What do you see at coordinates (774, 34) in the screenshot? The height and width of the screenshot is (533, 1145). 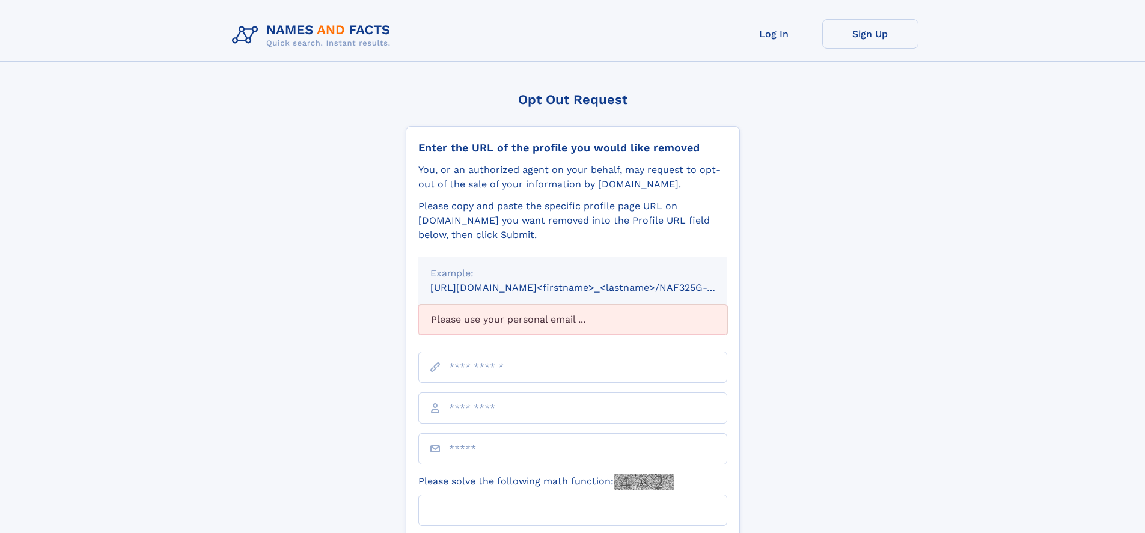 I see `a: Log In` at bounding box center [774, 34].